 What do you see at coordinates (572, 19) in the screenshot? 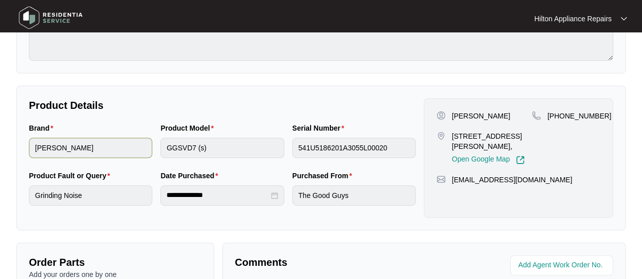
I see `p: Hilton Appliance Repairs` at bounding box center [572, 19].